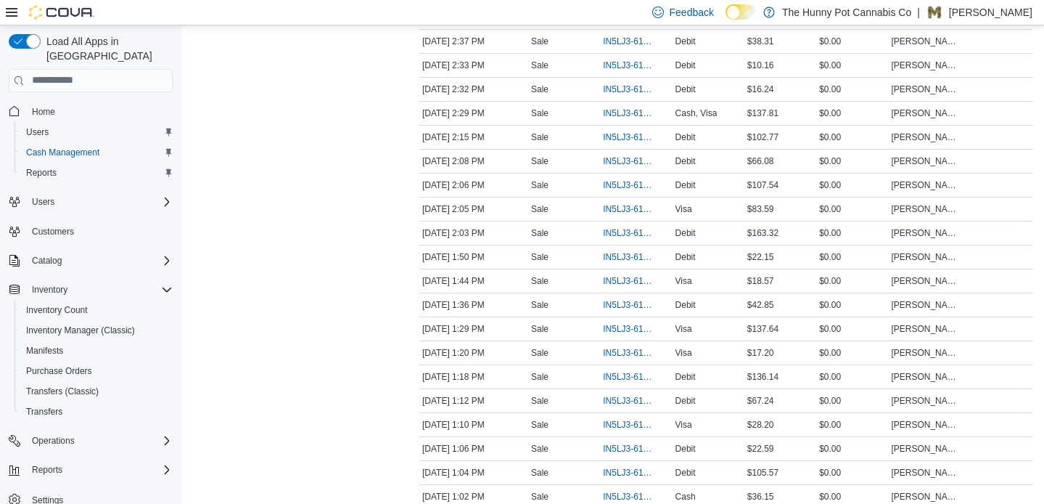 This screenshot has width=1044, height=504. What do you see at coordinates (97, 391) in the screenshot?
I see `button: Transfers (Classic)` at bounding box center [97, 391].